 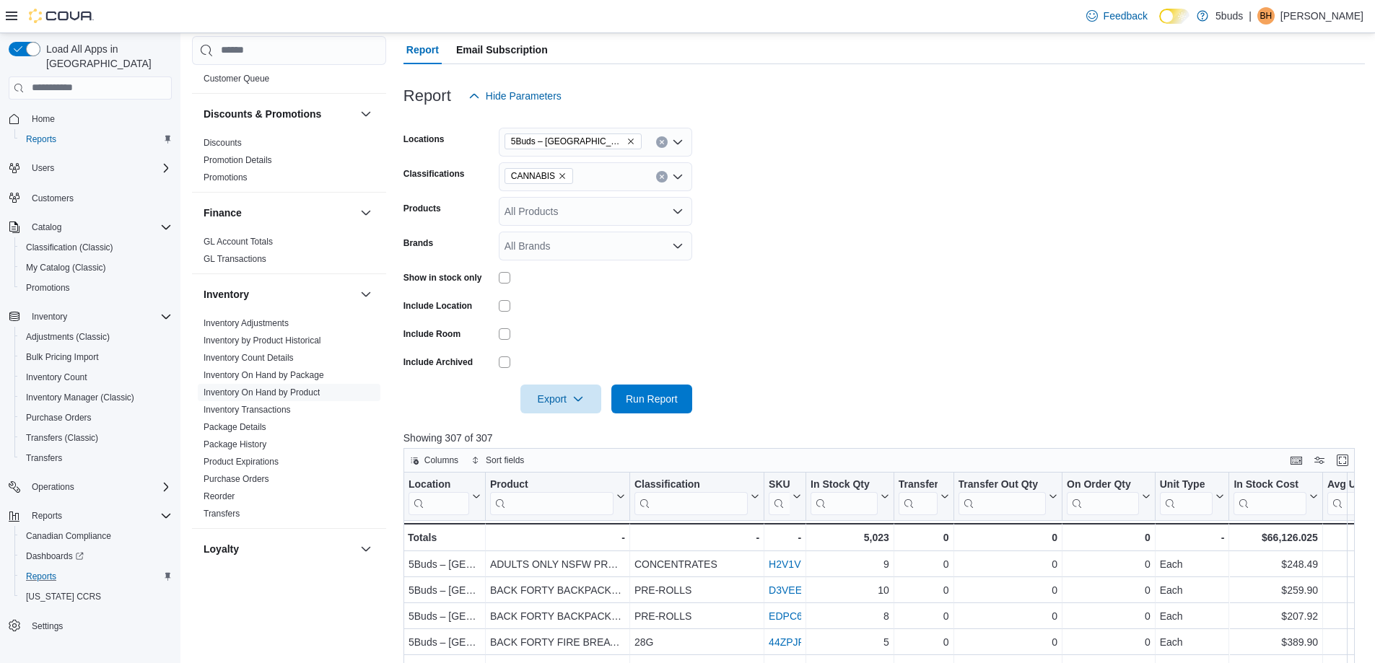 I want to click on div: 8, so click(x=849, y=616).